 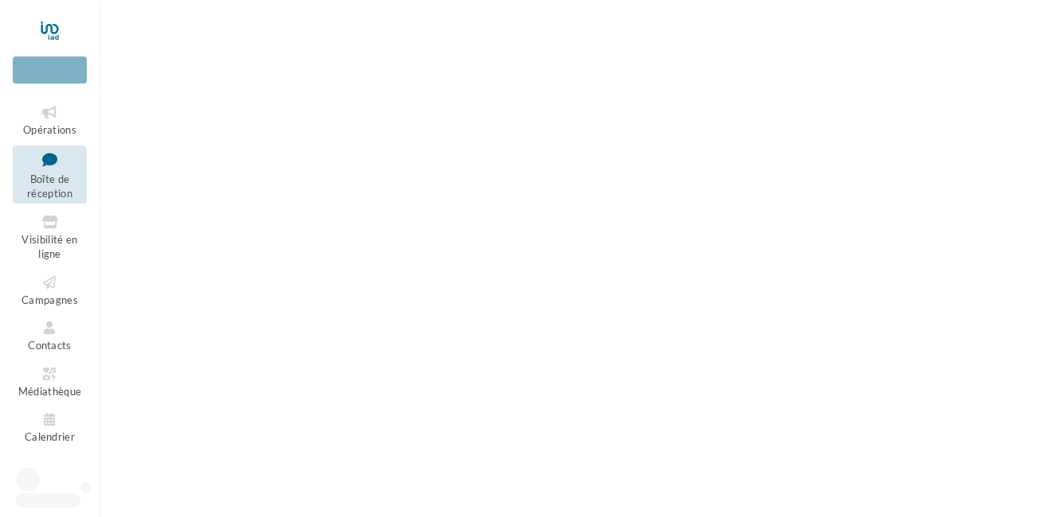 I want to click on span: Opérations, so click(x=49, y=130).